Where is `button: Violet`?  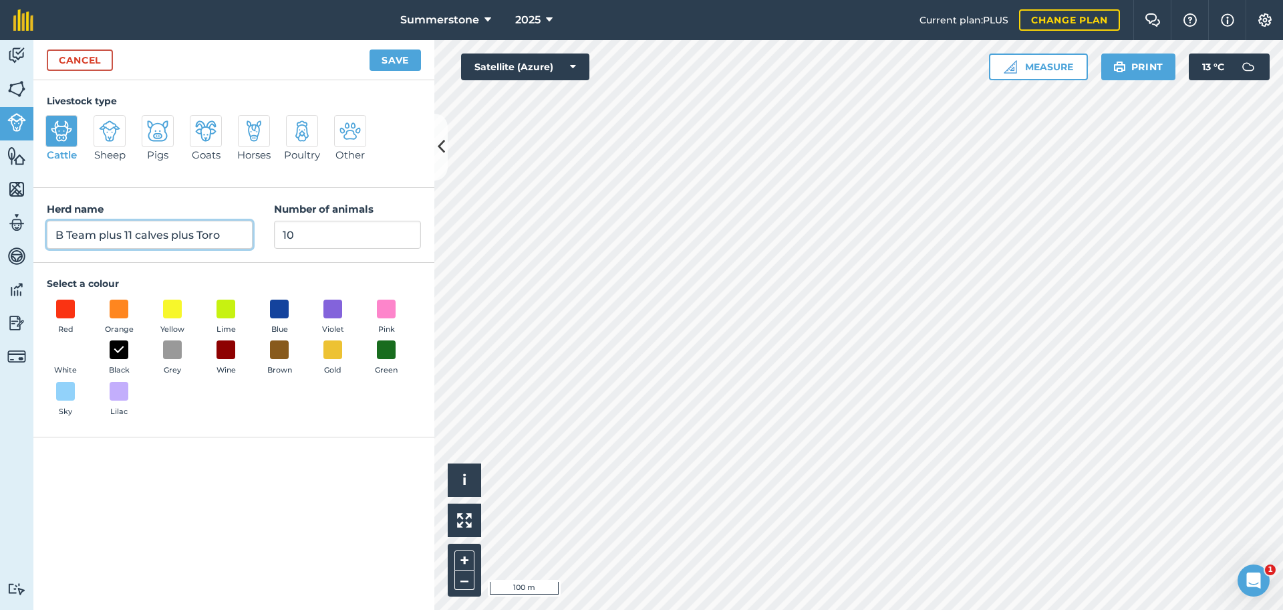 button: Violet is located at coordinates (333, 317).